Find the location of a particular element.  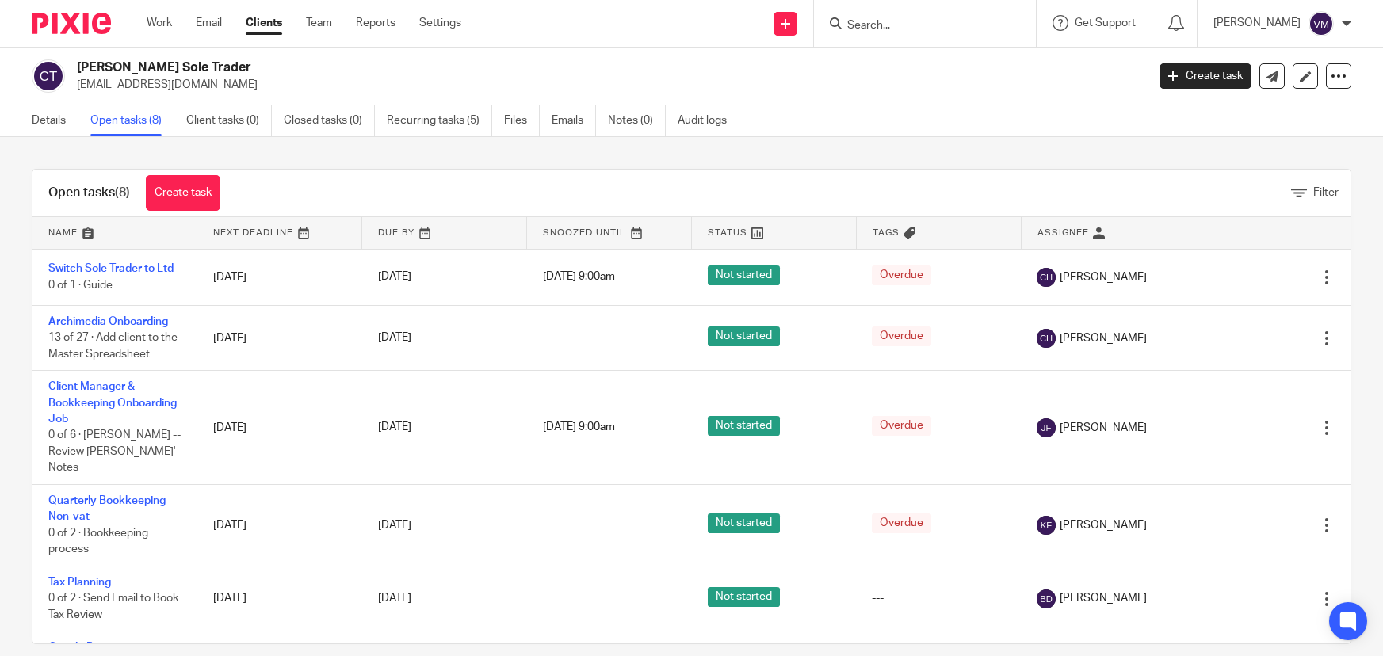

span: Get Support is located at coordinates (1105, 23).